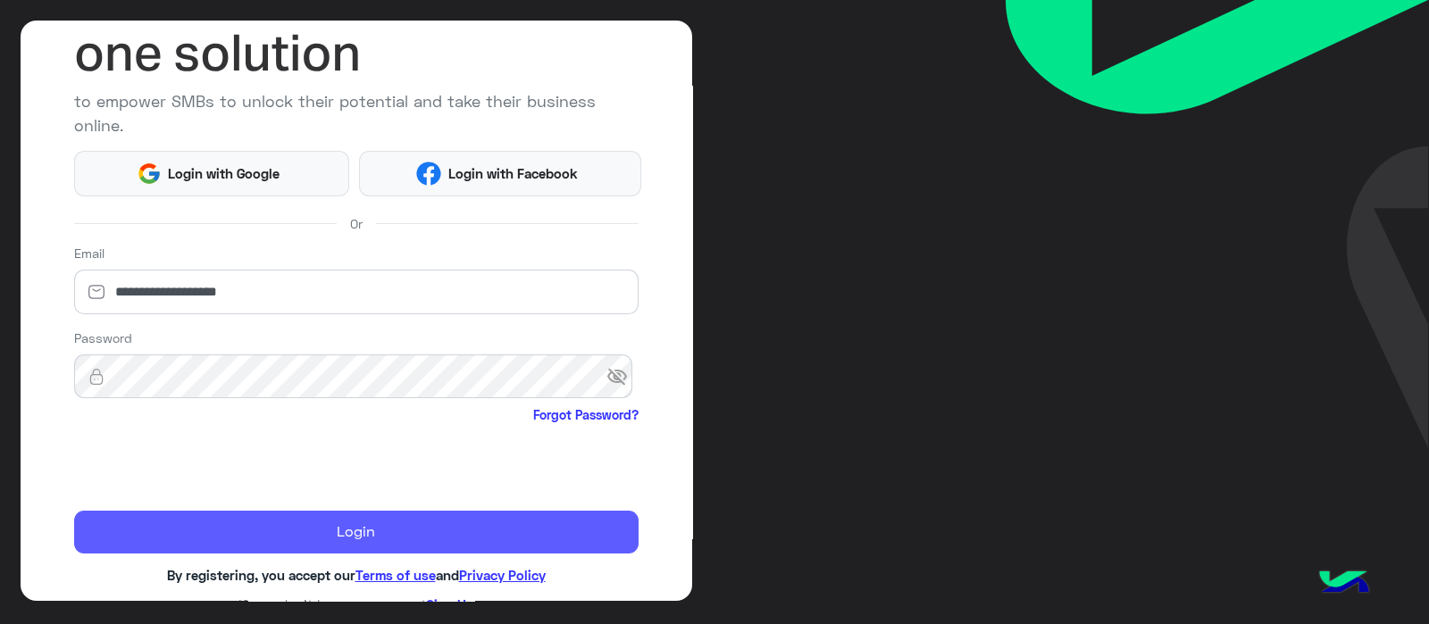  I want to click on button: Login with Facebook, so click(500, 173).